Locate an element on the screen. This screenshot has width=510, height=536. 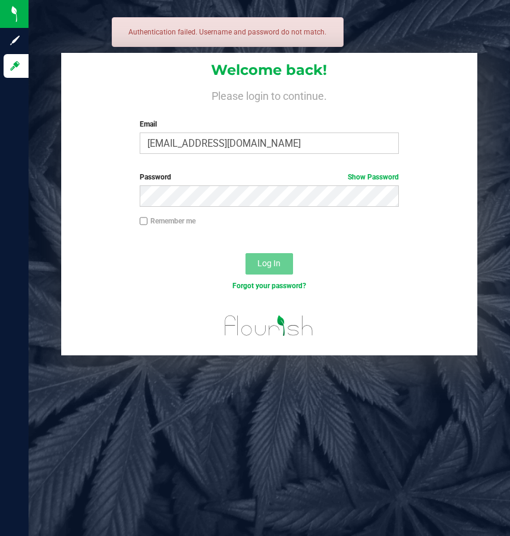
button: Log In is located at coordinates (269, 264).